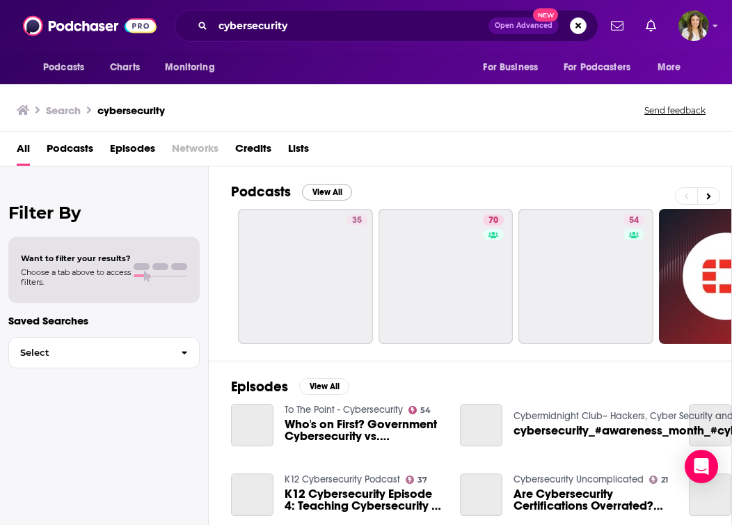  I want to click on p: Saved Searches, so click(104, 320).